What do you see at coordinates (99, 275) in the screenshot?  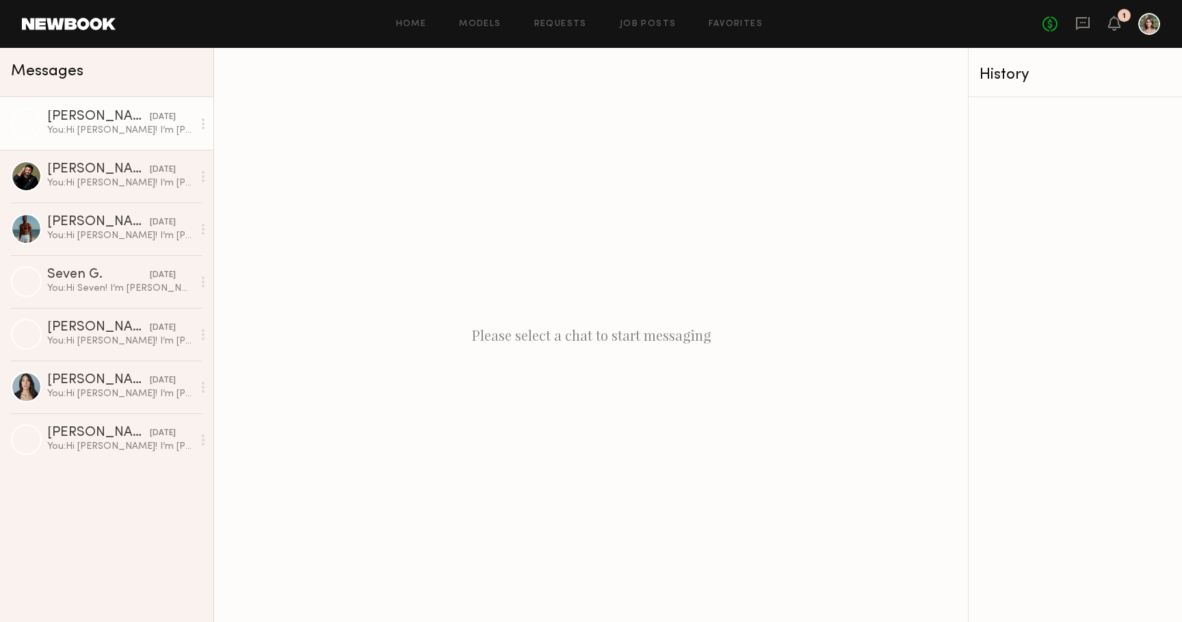 I see `div: Seven G.` at bounding box center [99, 275].